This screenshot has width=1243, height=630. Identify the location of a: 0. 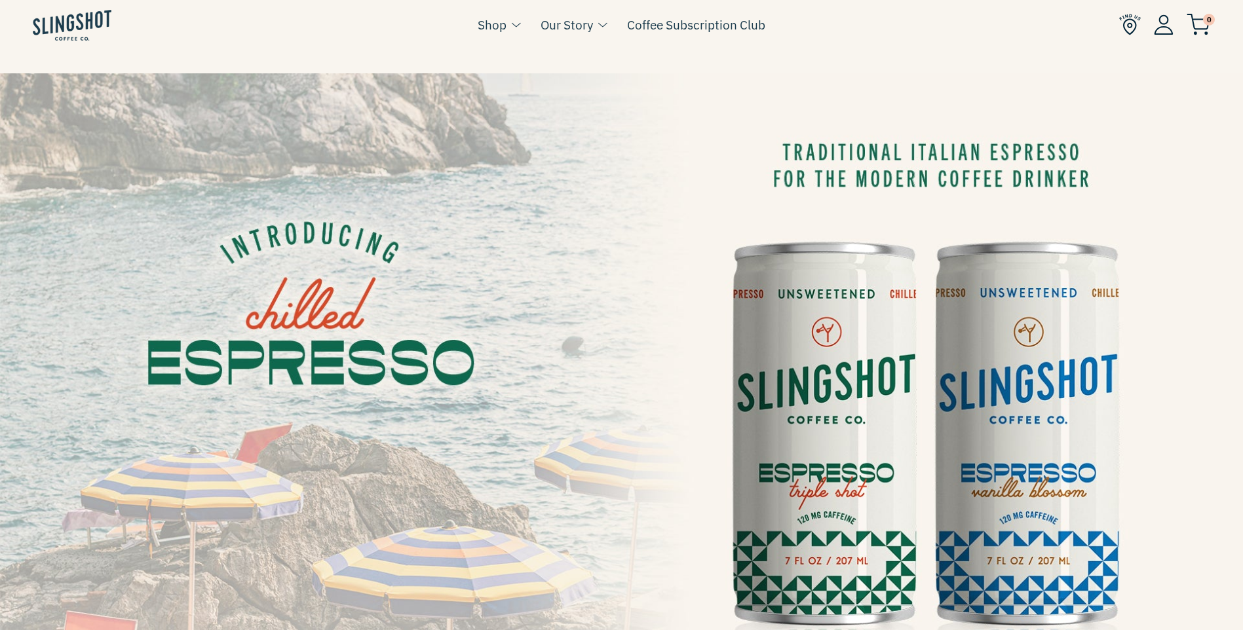
(1198, 25).